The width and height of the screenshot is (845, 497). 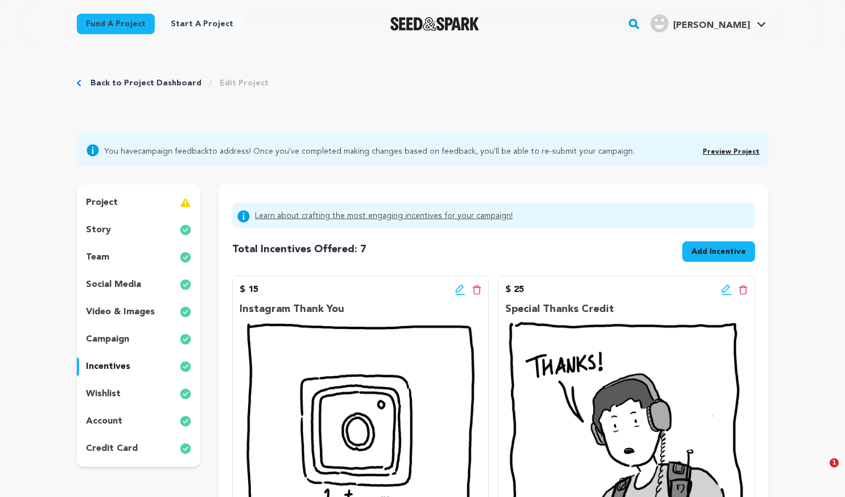 I want to click on a: Learn about crafting the most engaging incentives for your campaign!, so click(x=383, y=216).